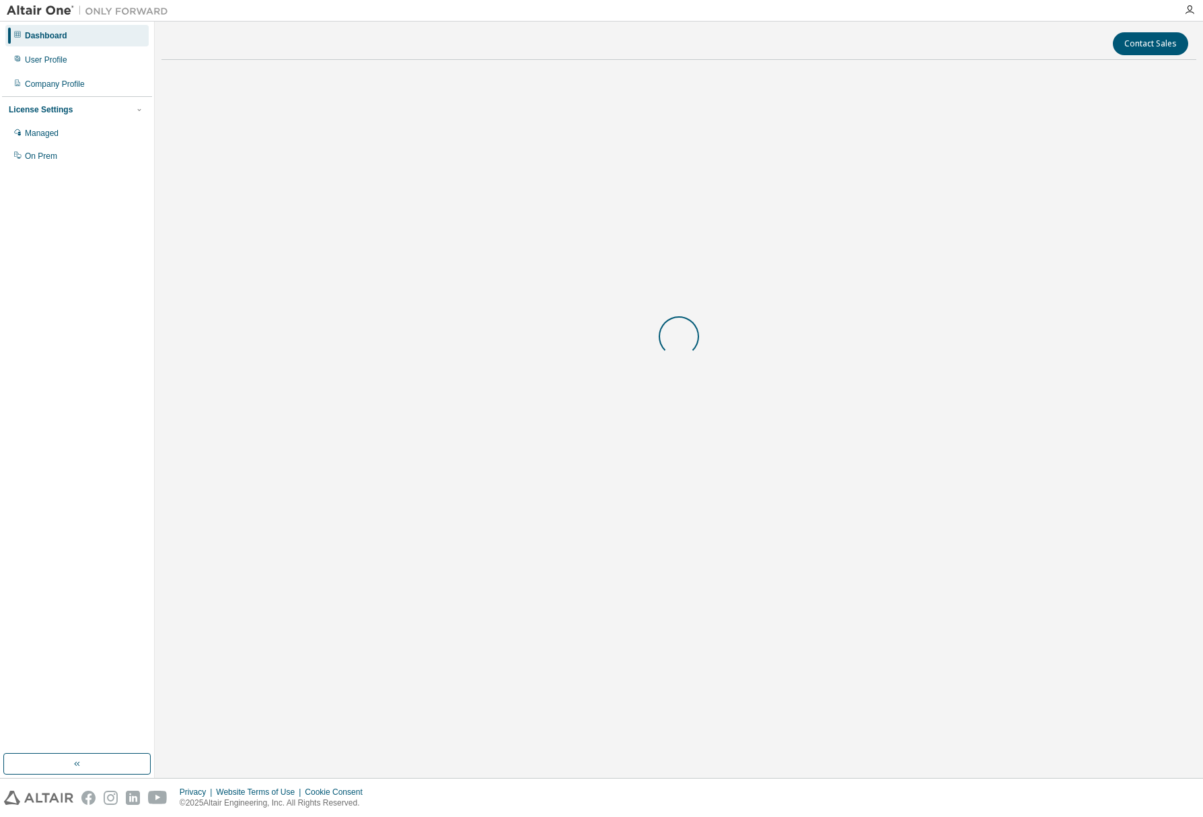  What do you see at coordinates (337, 792) in the screenshot?
I see `div: Cookie Consent` at bounding box center [337, 792].